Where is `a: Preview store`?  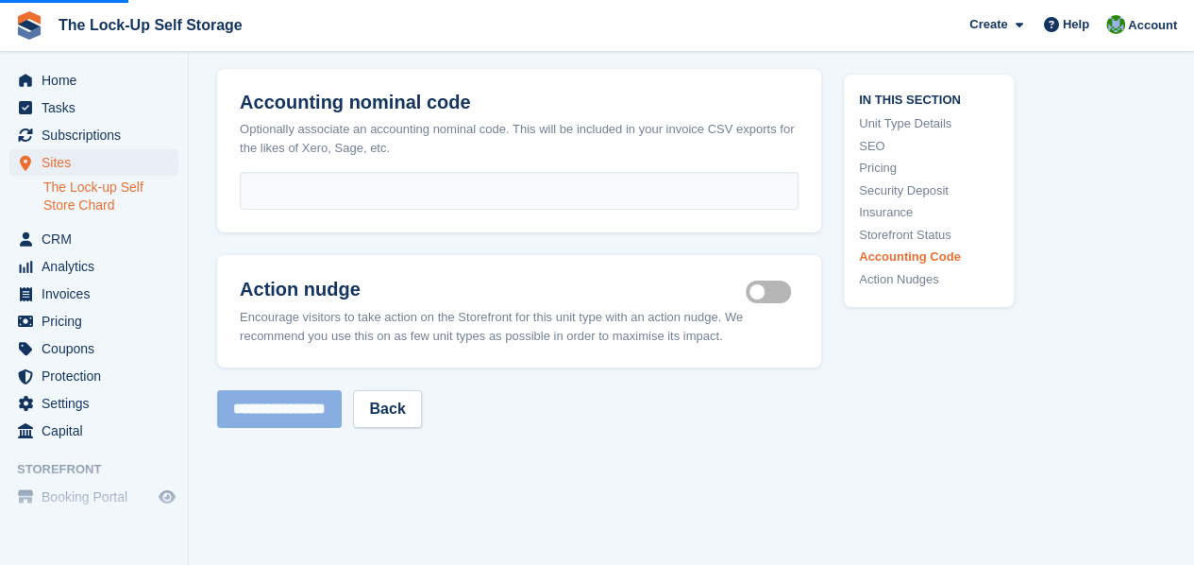
a: Preview store is located at coordinates (167, 497).